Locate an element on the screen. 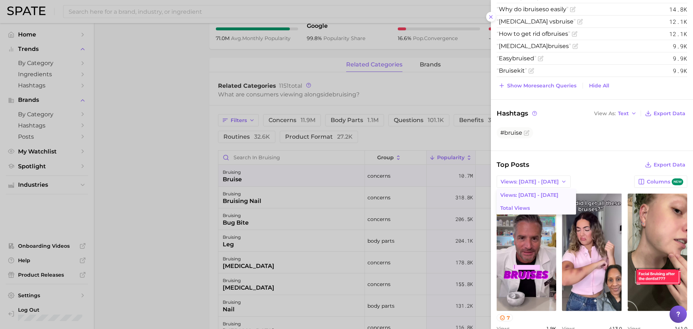 Image resolution: width=693 pixels, height=329 pixels. span: Bruise is located at coordinates (508, 70).